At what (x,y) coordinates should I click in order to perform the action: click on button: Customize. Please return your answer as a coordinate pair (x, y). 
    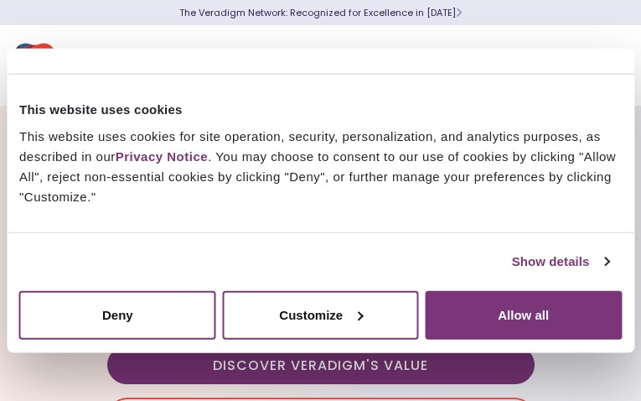
    Looking at the image, I should click on (320, 314).